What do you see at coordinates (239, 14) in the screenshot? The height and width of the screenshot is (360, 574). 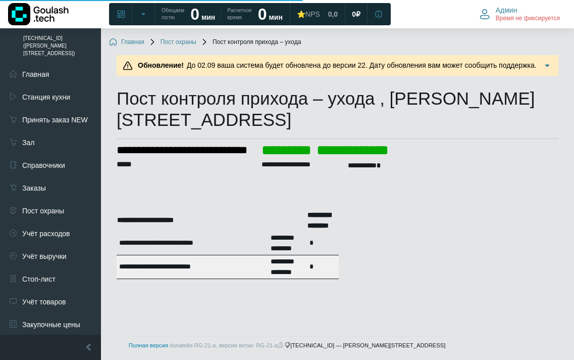 I see `span: Расчетное время` at bounding box center [239, 14].